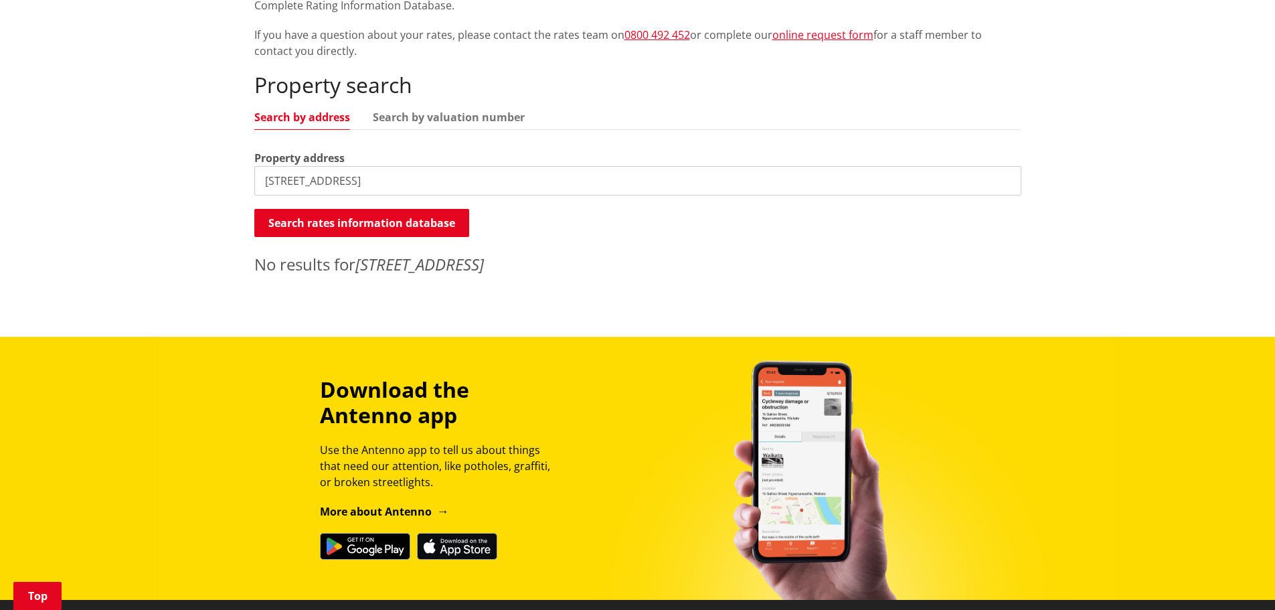 Image resolution: width=1275 pixels, height=610 pixels. Describe the element at coordinates (365, 546) in the screenshot. I see `img: Get it on Google Play` at that location.